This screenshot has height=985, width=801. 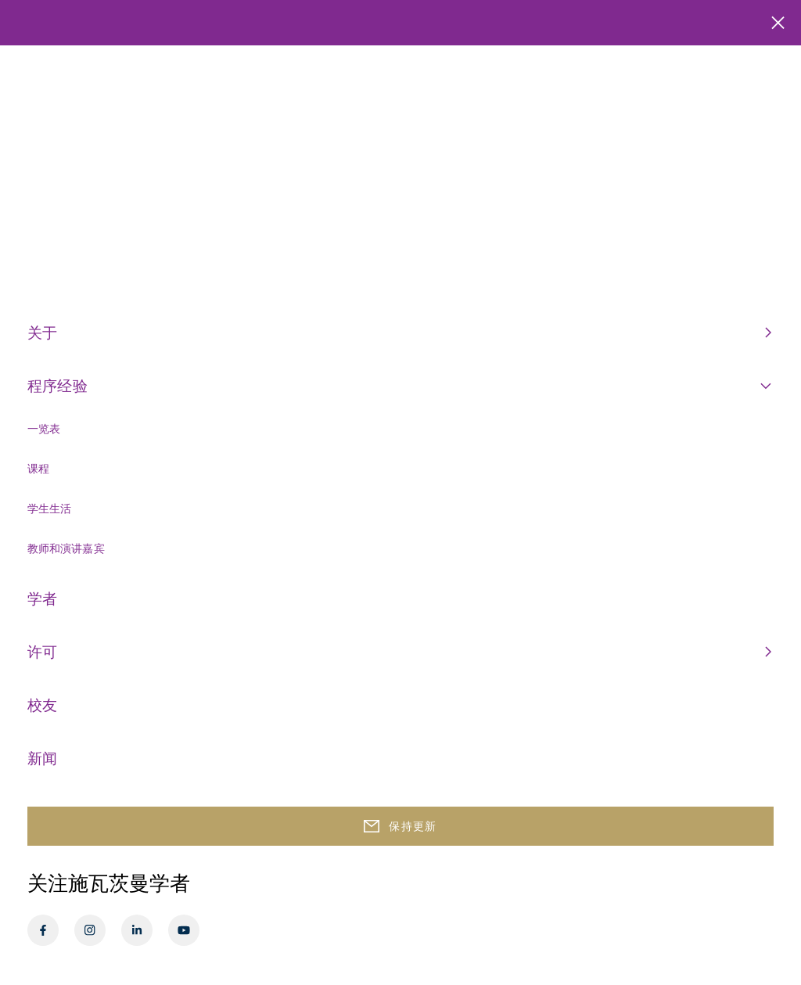 What do you see at coordinates (399, 599) in the screenshot?
I see `a: 学者` at bounding box center [399, 599].